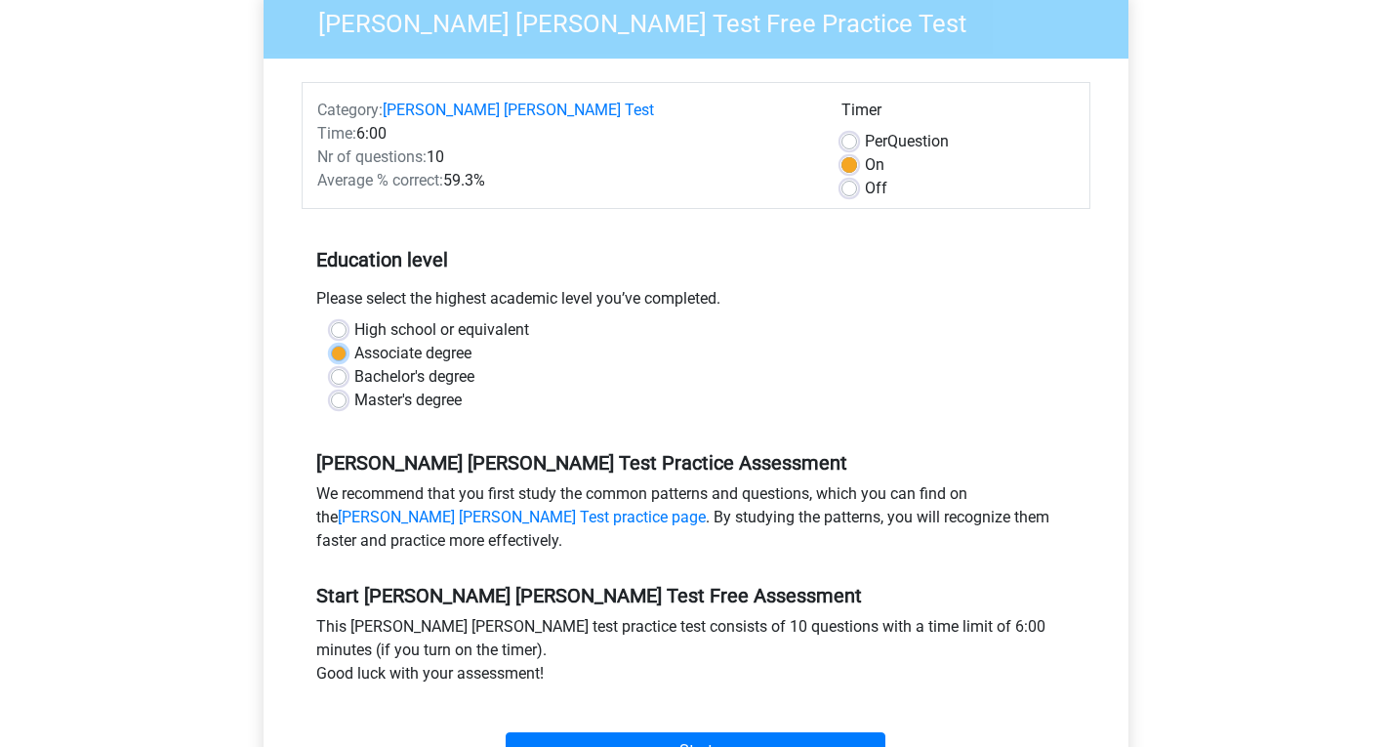 This screenshot has width=1391, height=747. Describe the element at coordinates (875, 188) in the screenshot. I see `label: Off` at that location.